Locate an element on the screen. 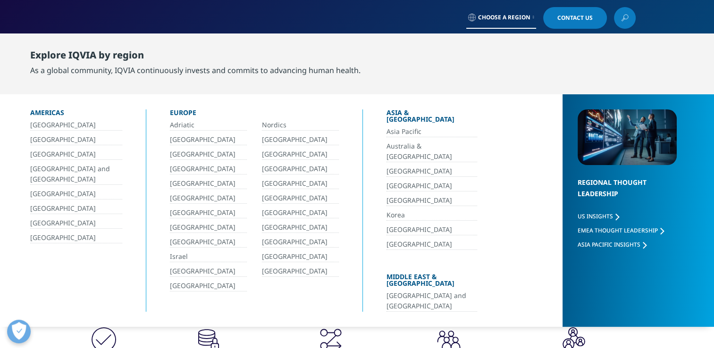 Image resolution: width=714 pixels, height=348 pixels. a: Korea is located at coordinates (432, 215).